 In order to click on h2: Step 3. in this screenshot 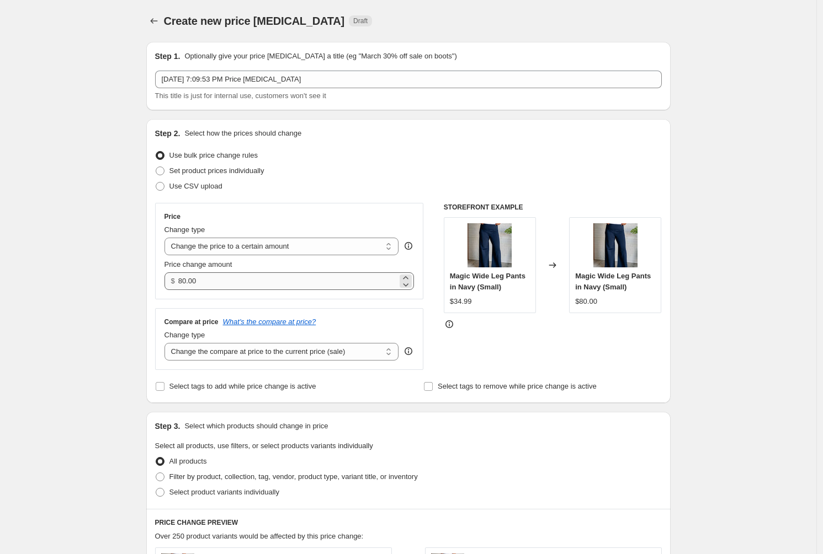, I will do `click(168, 426)`.